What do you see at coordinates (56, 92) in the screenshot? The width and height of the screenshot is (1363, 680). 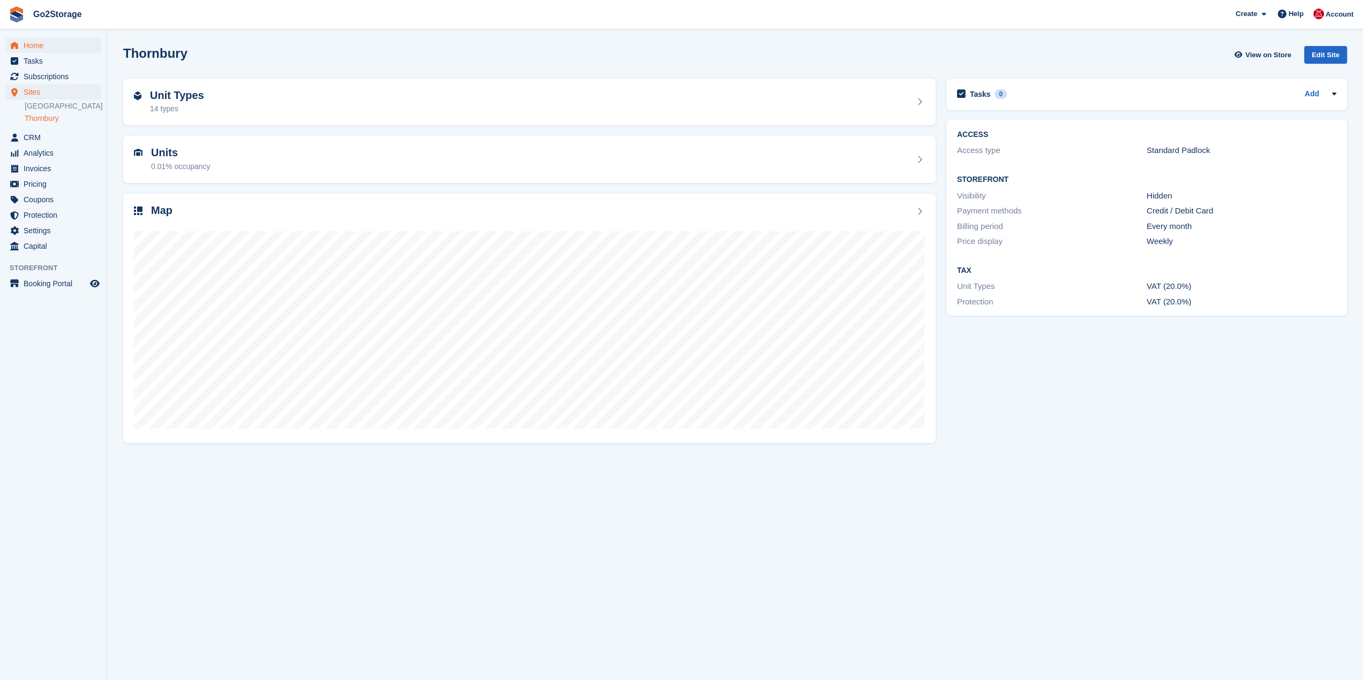 I see `span: Sites` at bounding box center [56, 92].